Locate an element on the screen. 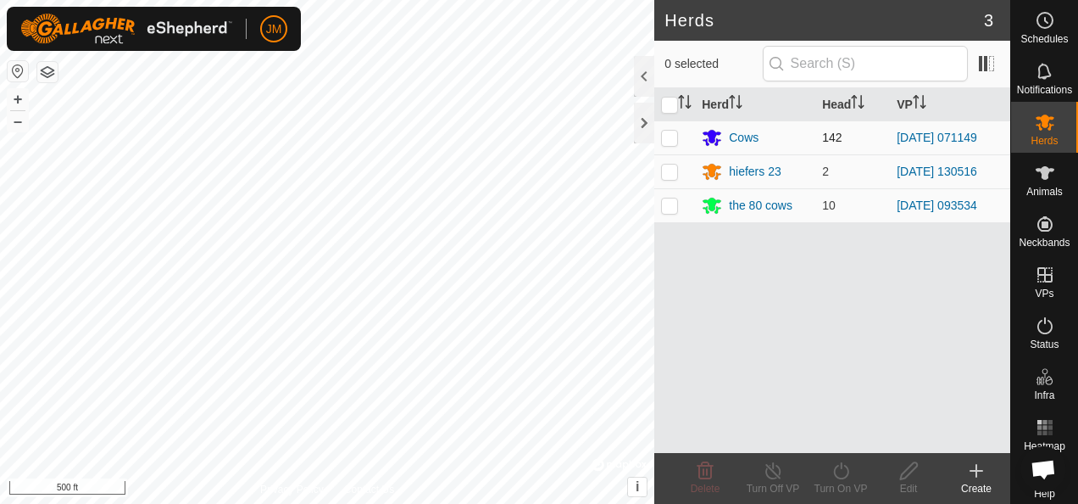  div: the 80 cows is located at coordinates (760, 205).